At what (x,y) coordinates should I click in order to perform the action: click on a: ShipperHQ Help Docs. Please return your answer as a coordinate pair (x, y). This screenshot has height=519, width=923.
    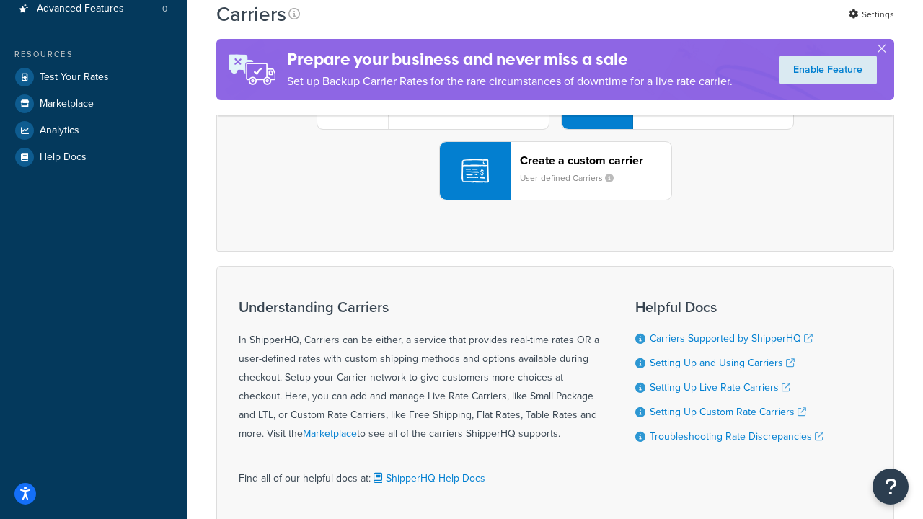
    Looking at the image, I should click on (427, 478).